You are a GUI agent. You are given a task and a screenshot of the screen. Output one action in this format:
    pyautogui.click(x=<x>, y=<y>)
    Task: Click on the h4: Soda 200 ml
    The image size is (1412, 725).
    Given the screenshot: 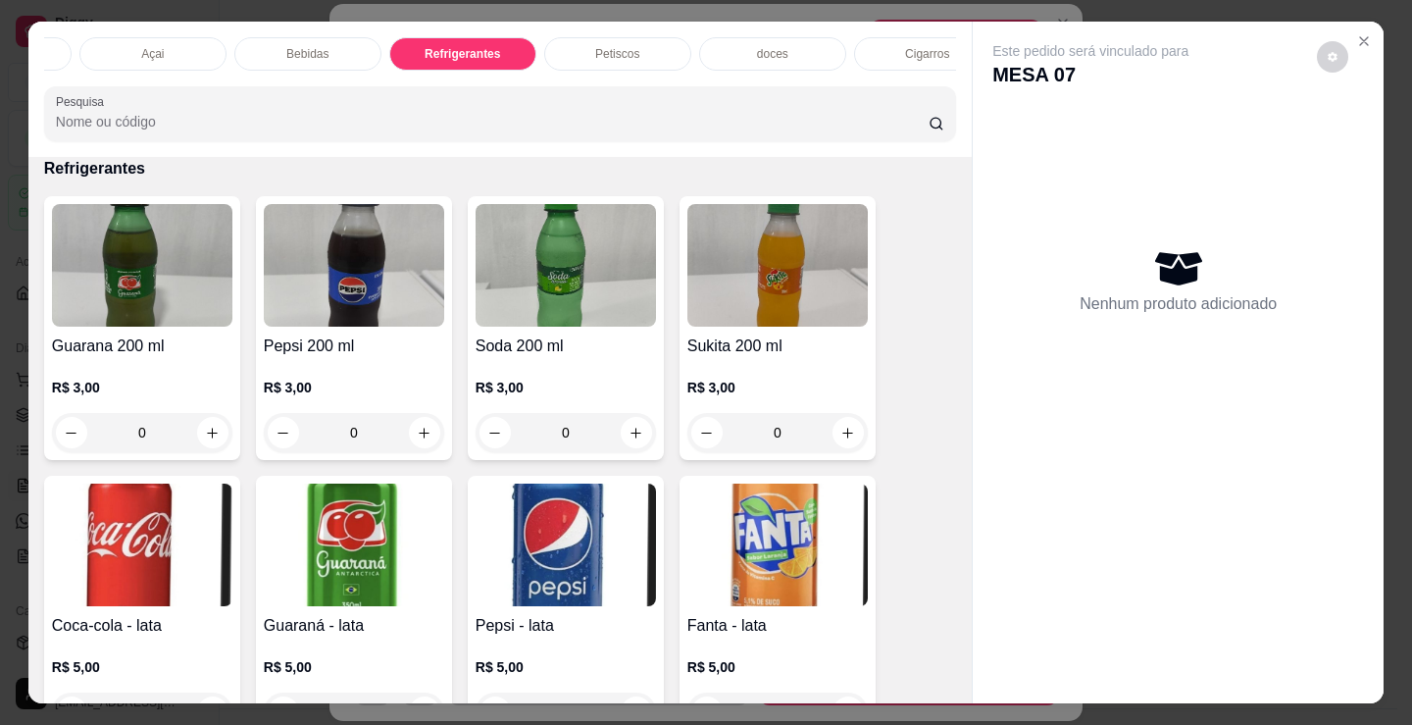 What is the action you would take?
    pyautogui.click(x=566, y=346)
    